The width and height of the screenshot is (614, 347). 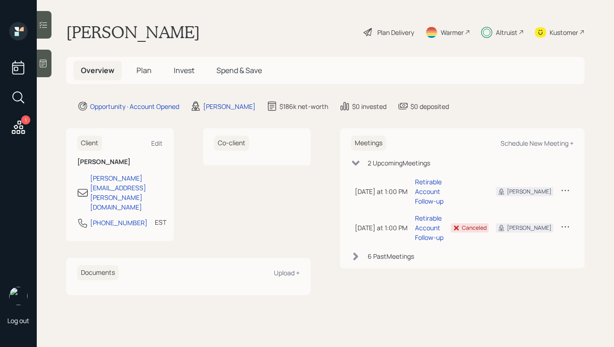 What do you see at coordinates (90, 143) in the screenshot?
I see `h6: Client` at bounding box center [90, 143].